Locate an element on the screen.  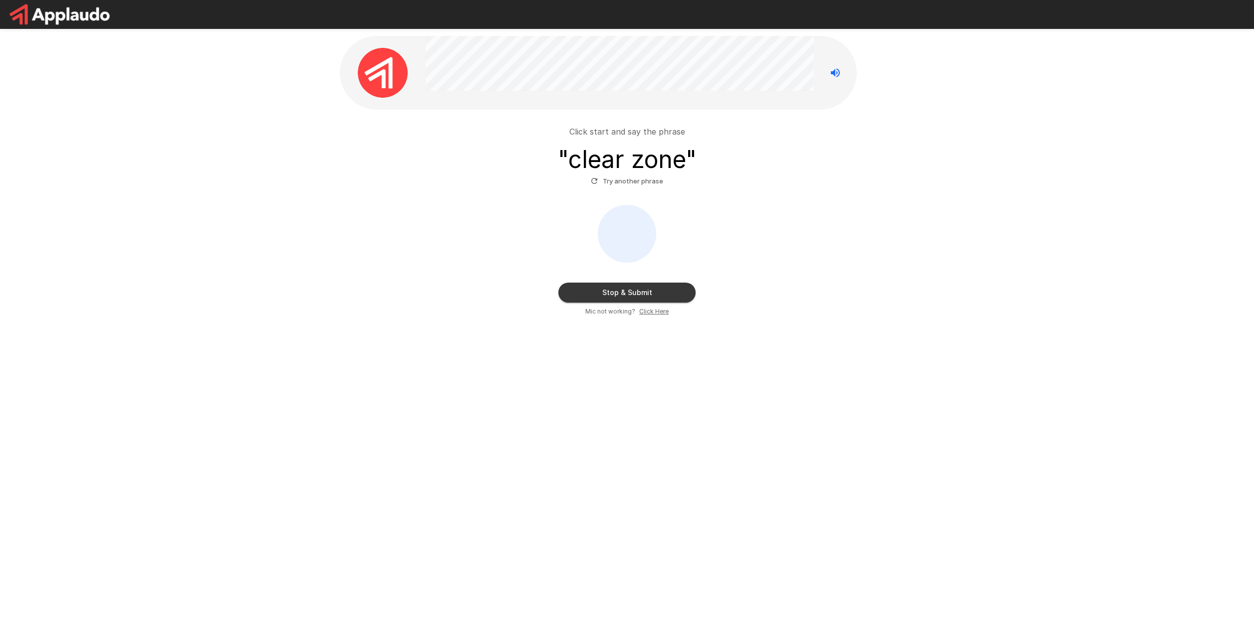
img: applaudo_avatar.png is located at coordinates (383, 73).